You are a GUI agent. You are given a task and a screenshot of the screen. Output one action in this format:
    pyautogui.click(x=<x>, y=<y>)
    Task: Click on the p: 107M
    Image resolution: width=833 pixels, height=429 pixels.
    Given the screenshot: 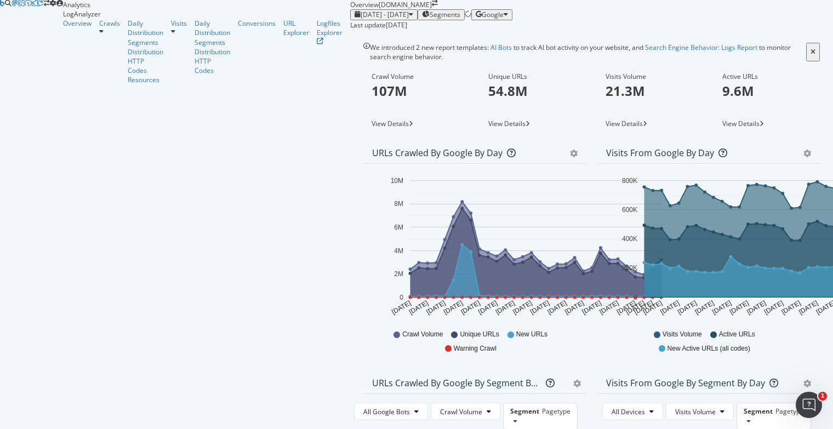 What is the action you would take?
    pyautogui.click(x=416, y=91)
    